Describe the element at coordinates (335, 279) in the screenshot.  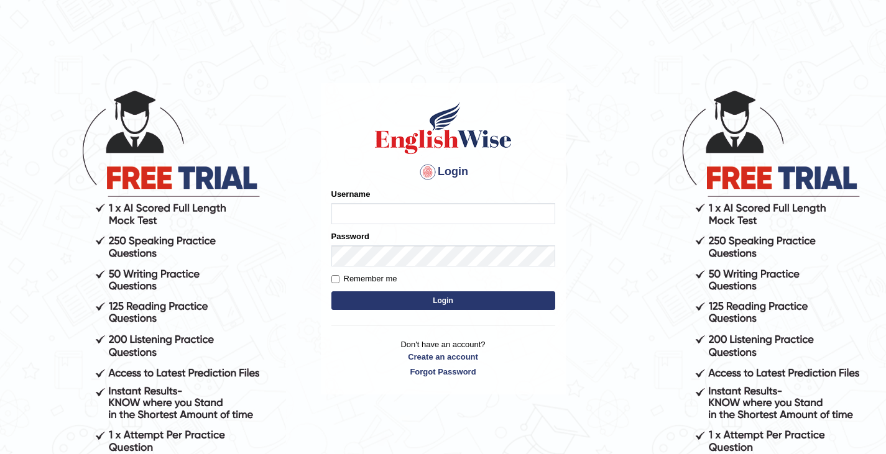
I see `input: Remember me` at that location.